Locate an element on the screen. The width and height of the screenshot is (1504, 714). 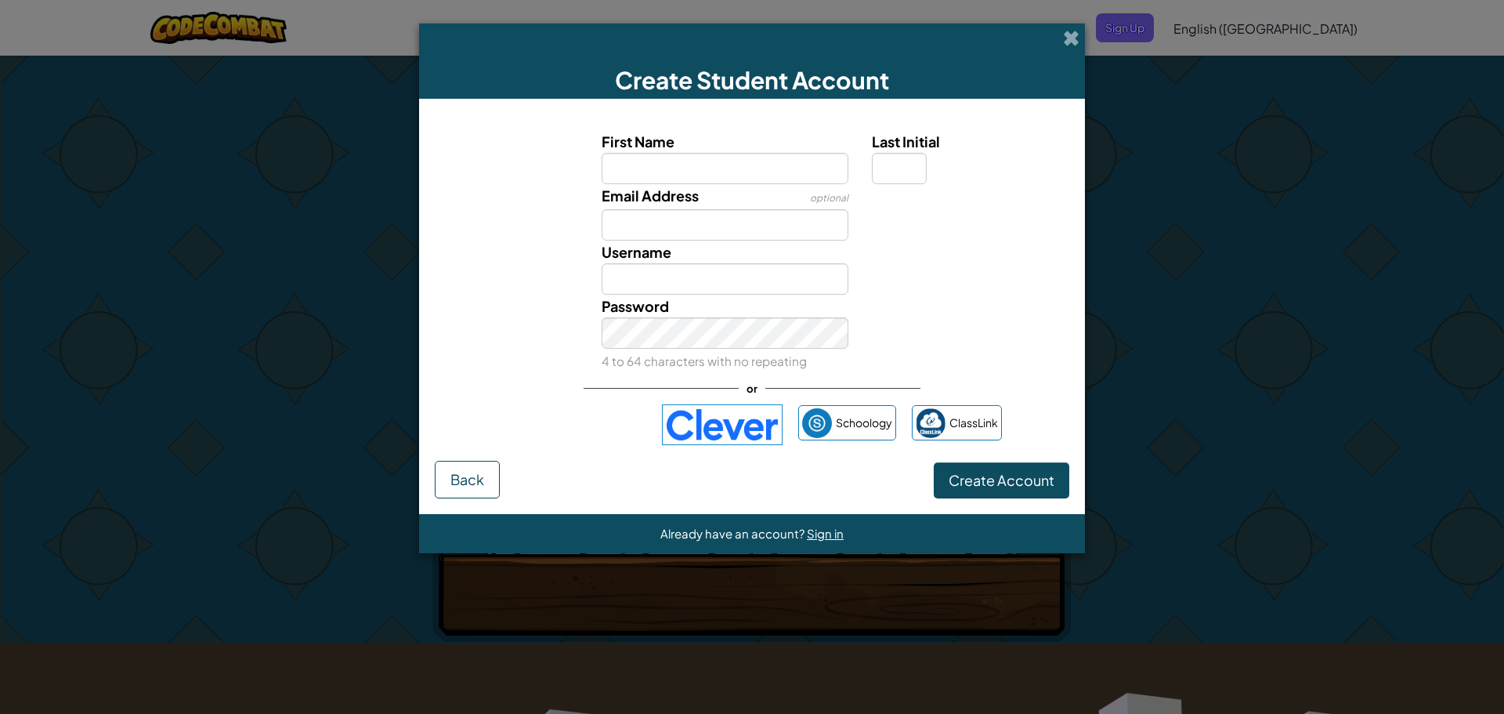
span: ClassLink is located at coordinates (974, 422).